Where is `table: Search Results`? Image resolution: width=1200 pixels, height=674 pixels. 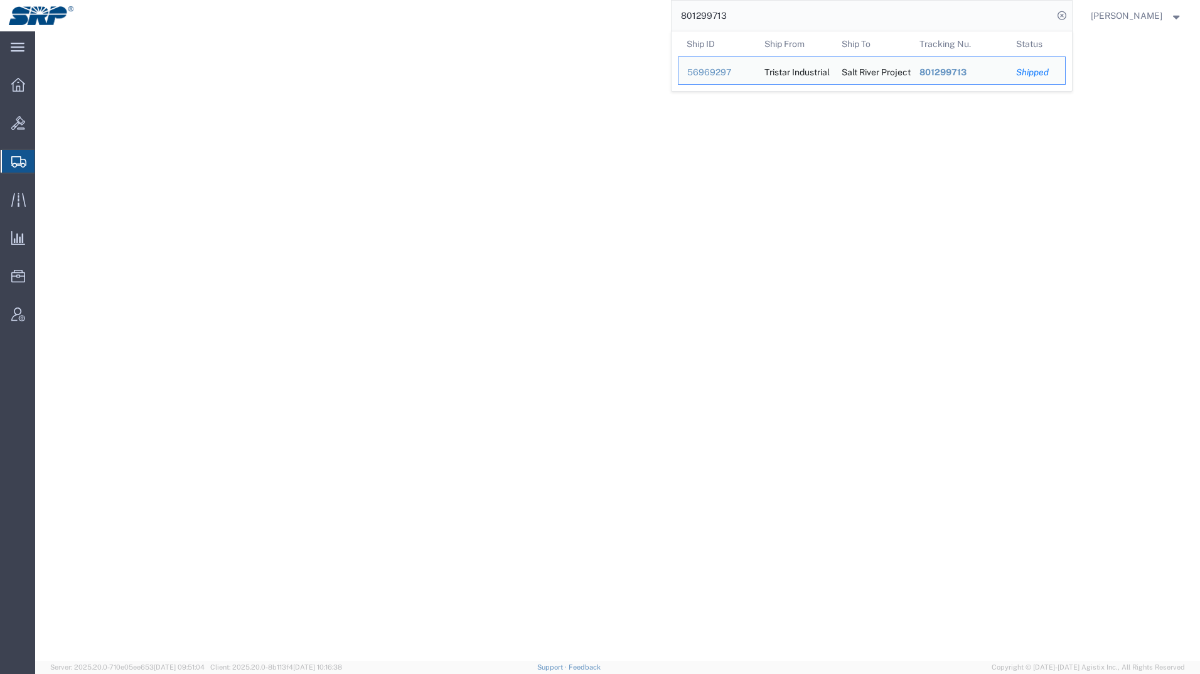 table: Search Results is located at coordinates (875, 61).